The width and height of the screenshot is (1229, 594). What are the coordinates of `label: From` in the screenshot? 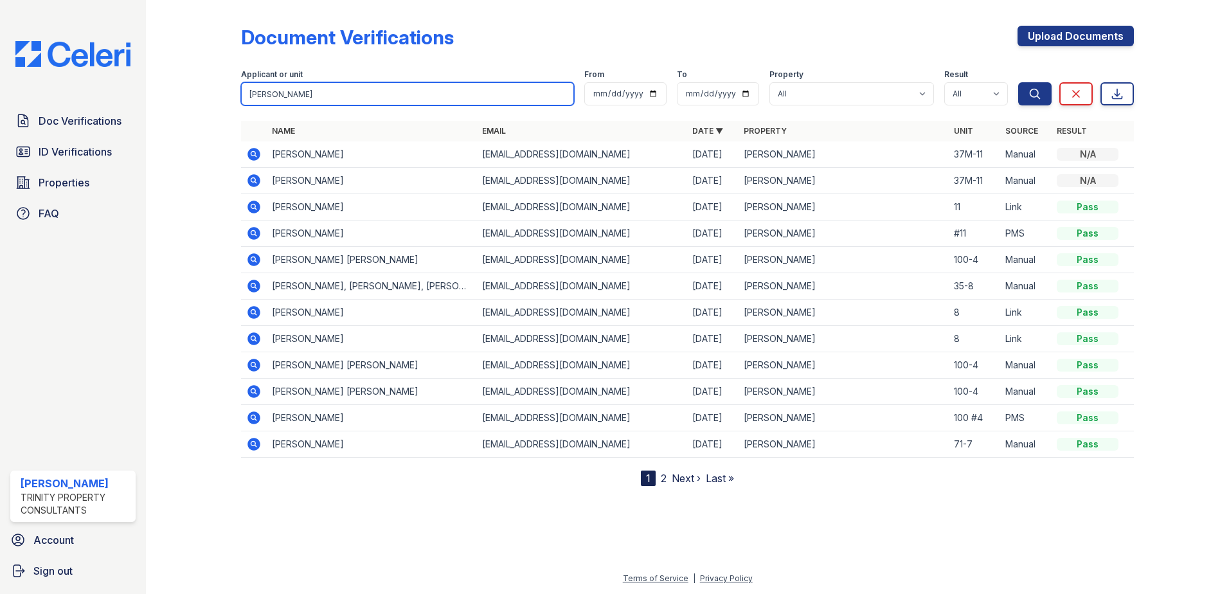 It's located at (594, 75).